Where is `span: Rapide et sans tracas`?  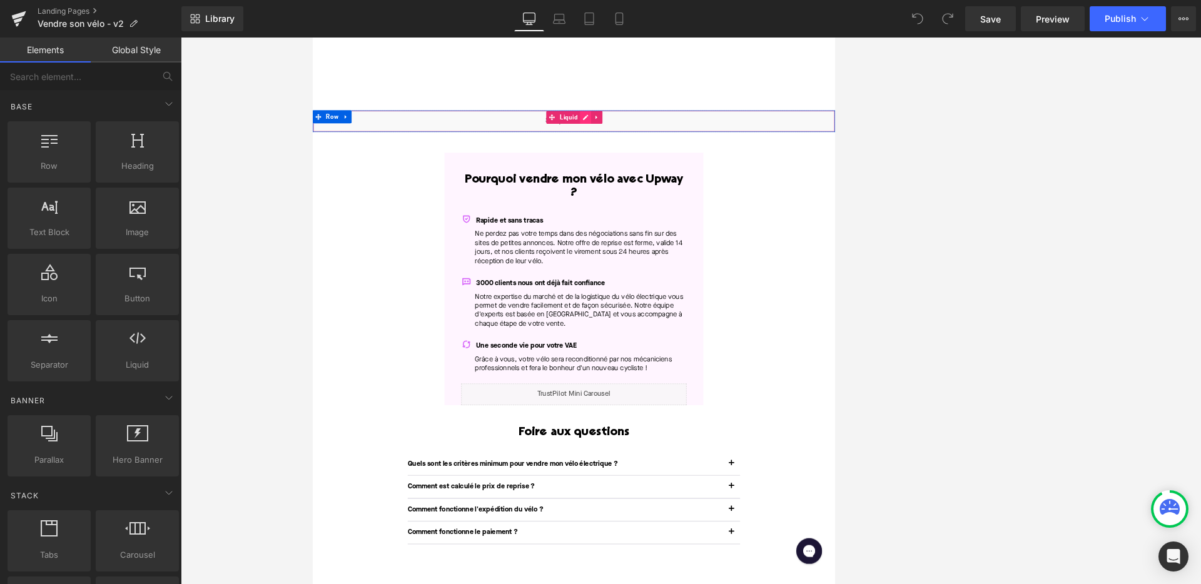
span: Rapide et sans tracas is located at coordinates (285, 266).